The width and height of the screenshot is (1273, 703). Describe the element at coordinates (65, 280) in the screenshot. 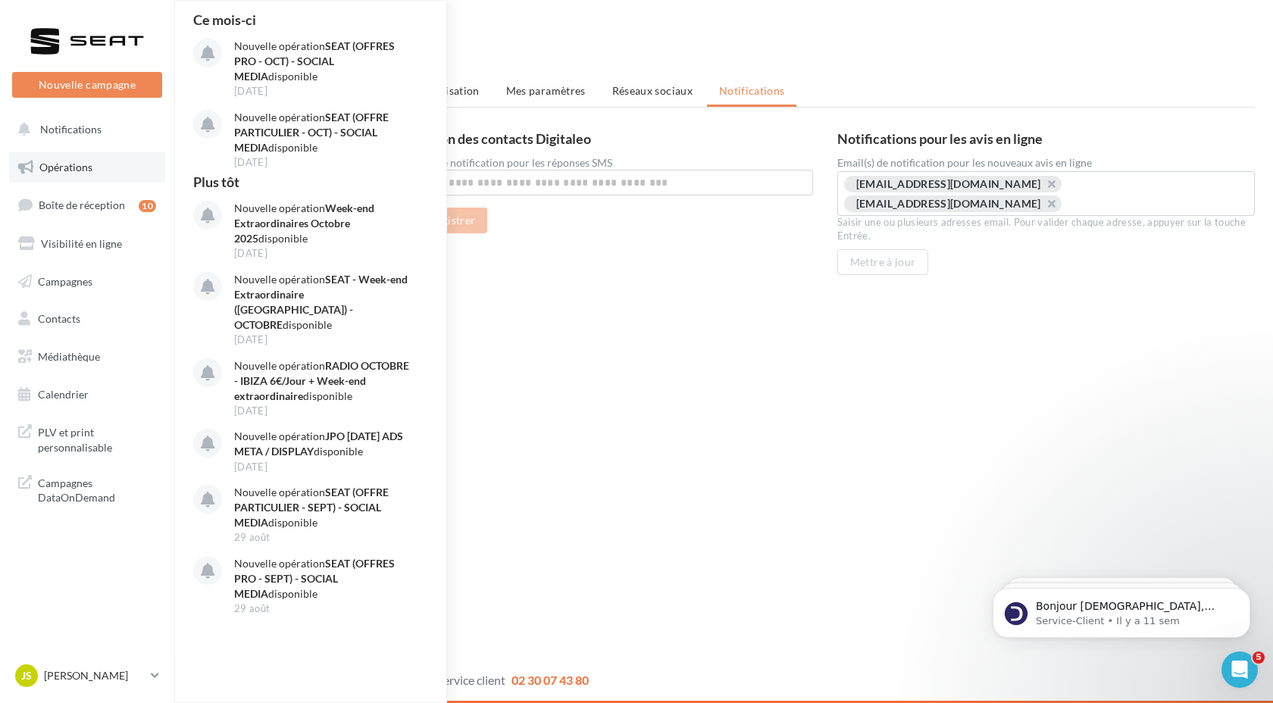

I see `span: Campagnes` at that location.